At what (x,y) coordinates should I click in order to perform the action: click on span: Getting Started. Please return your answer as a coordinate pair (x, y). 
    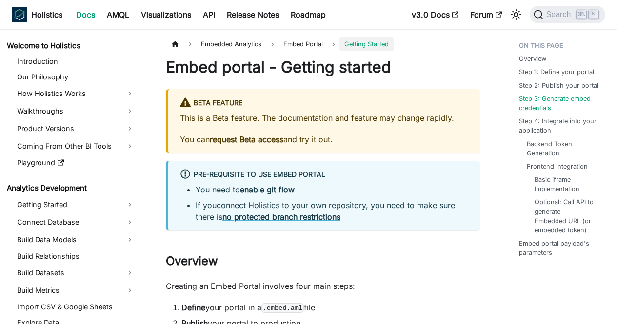
    Looking at the image, I should click on (366, 44).